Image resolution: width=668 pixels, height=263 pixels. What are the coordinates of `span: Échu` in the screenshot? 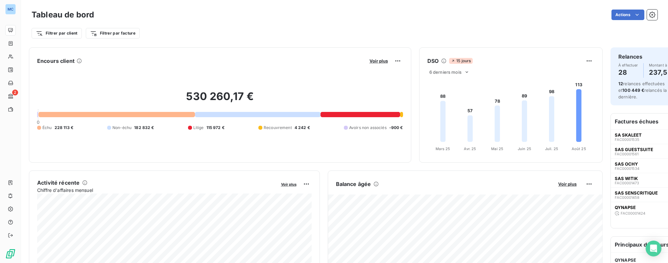 It's located at (47, 128).